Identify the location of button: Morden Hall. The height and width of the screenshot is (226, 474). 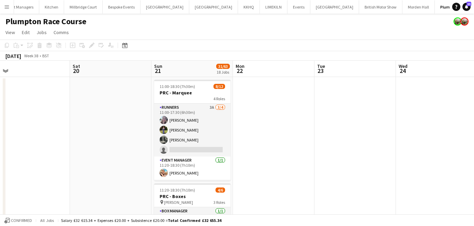
(419, 7).